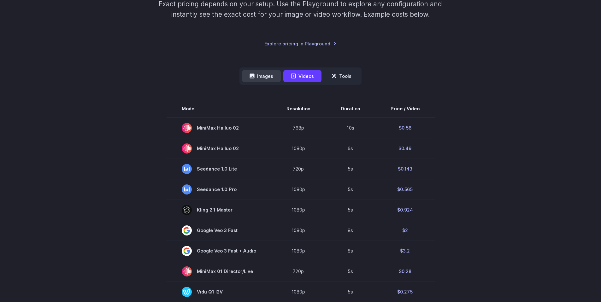  What do you see at coordinates (219, 251) in the screenshot?
I see `span: Google Veo 3 Fast + Audio` at bounding box center [219, 251].